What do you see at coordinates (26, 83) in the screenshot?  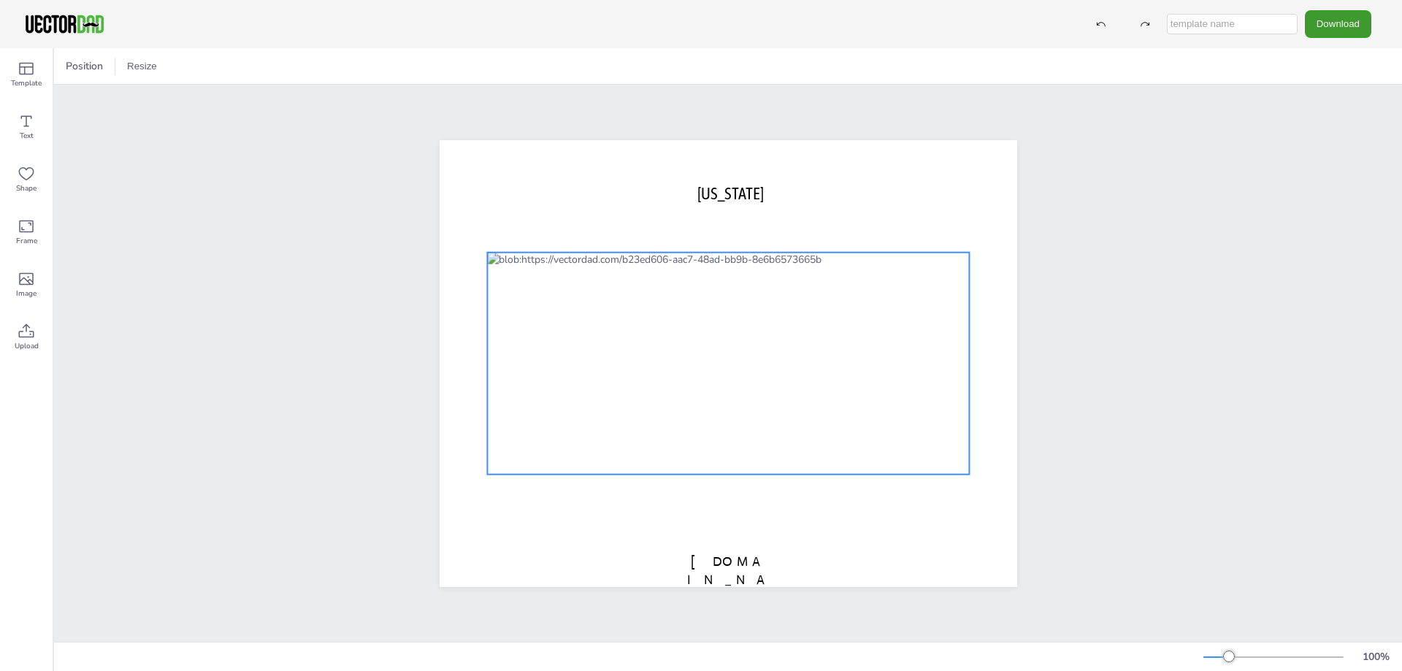 I see `span: Template` at bounding box center [26, 83].